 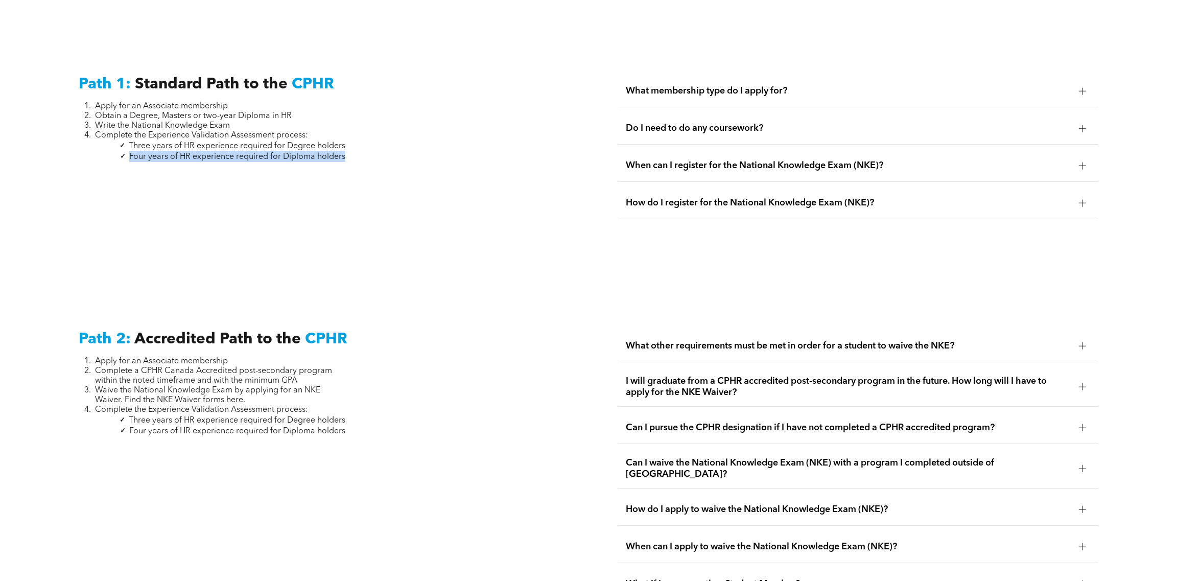 What do you see at coordinates (848, 128) in the screenshot?
I see `span: Do I need to do any coursework?` at bounding box center [848, 128].